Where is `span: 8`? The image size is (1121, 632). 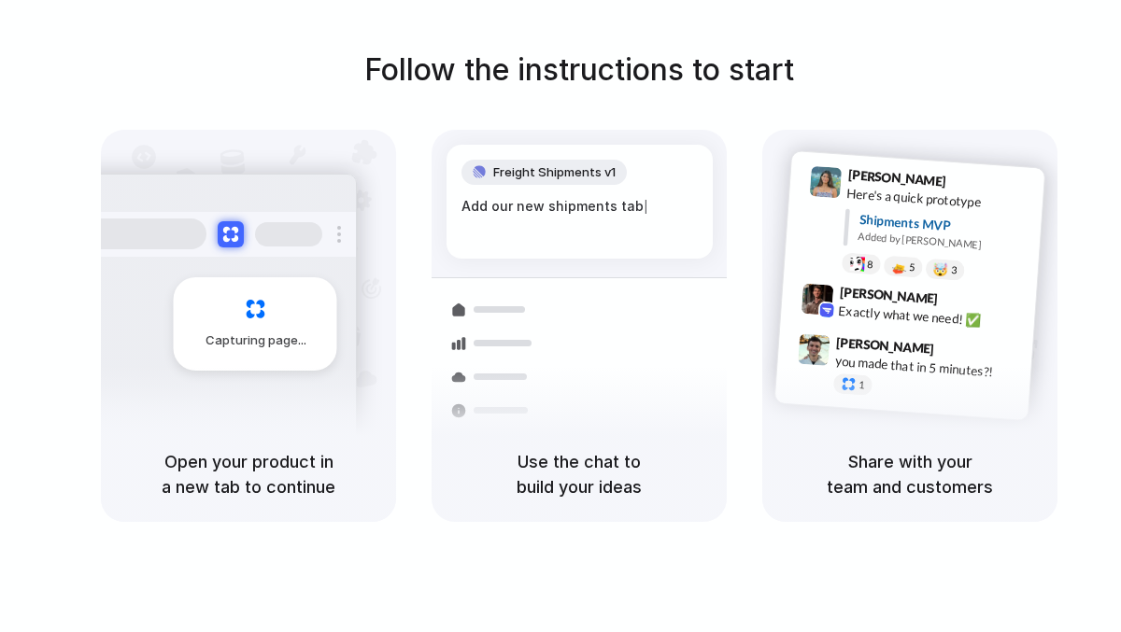 span: 8 is located at coordinates (870, 263).